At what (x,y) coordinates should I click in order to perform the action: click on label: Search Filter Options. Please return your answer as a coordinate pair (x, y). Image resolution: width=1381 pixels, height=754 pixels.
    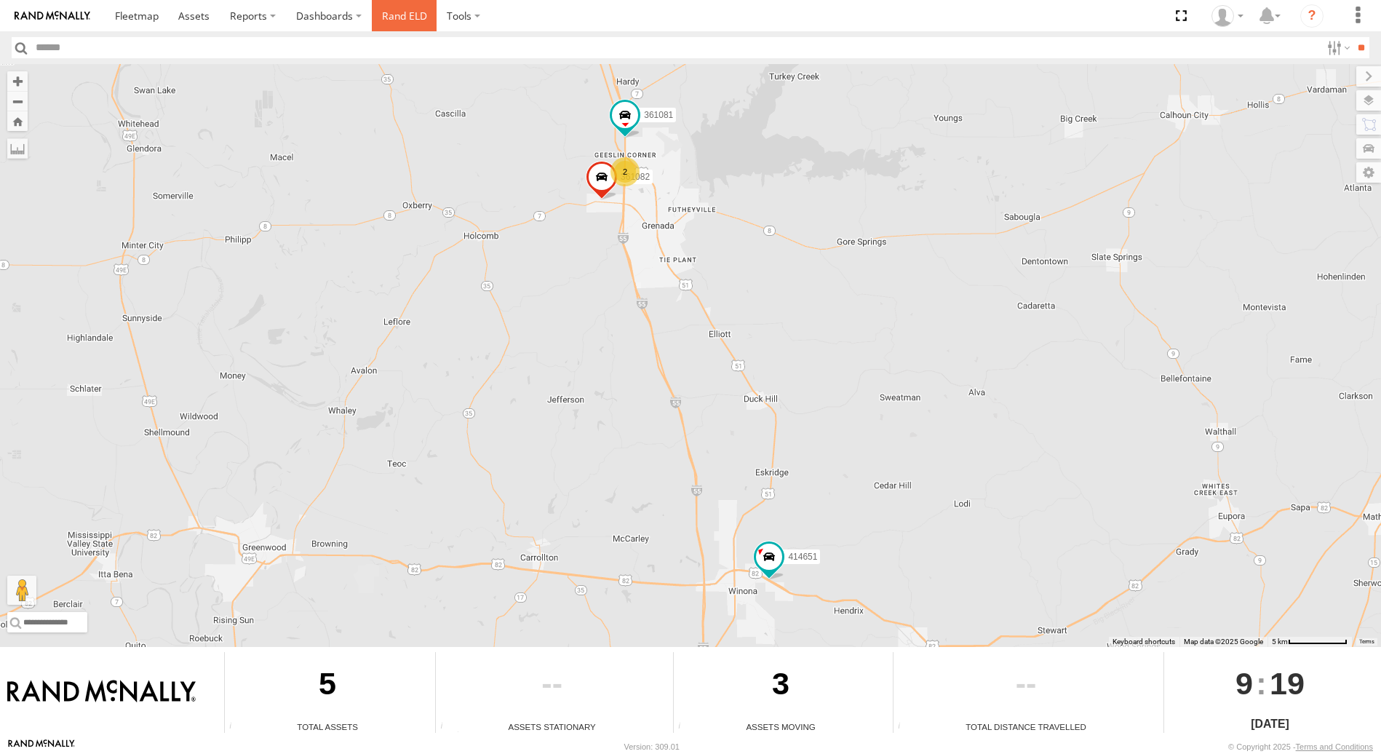
    Looking at the image, I should click on (1337, 47).